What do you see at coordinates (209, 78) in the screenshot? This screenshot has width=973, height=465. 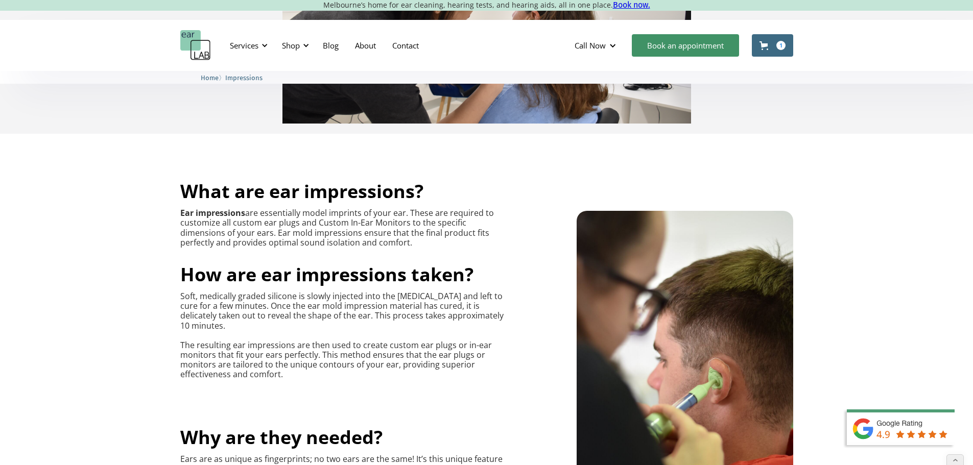 I see `span: Home` at bounding box center [209, 78].